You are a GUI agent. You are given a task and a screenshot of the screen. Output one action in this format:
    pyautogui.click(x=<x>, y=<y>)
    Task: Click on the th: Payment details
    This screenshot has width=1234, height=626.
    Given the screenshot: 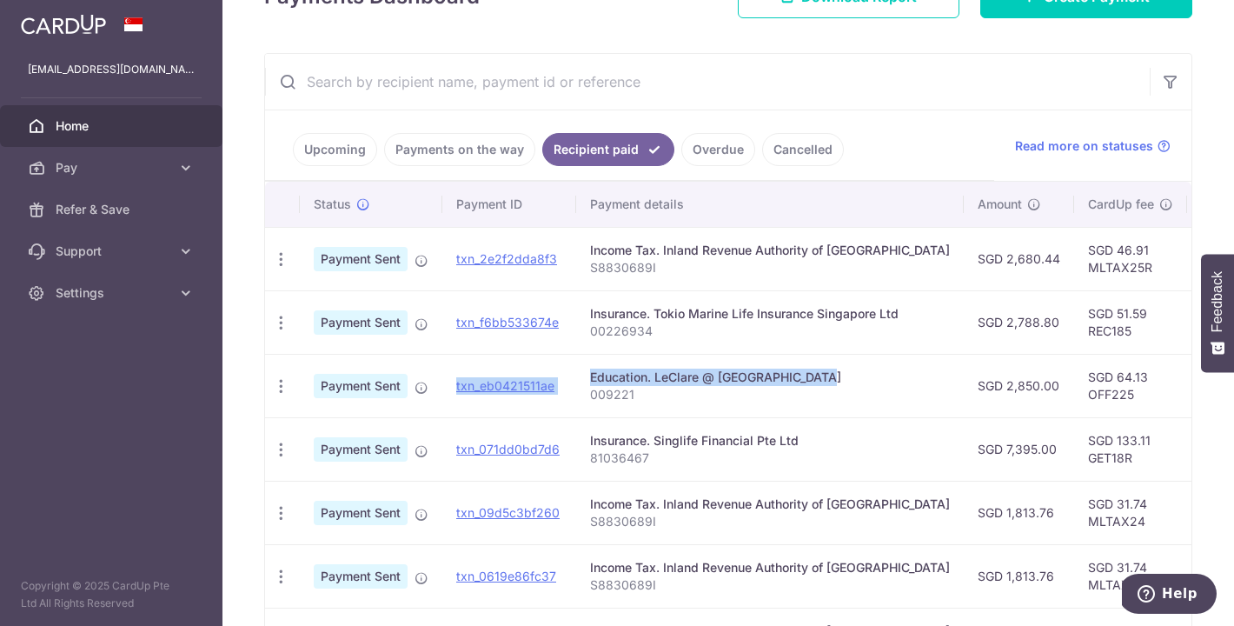 What is the action you would take?
    pyautogui.click(x=770, y=204)
    